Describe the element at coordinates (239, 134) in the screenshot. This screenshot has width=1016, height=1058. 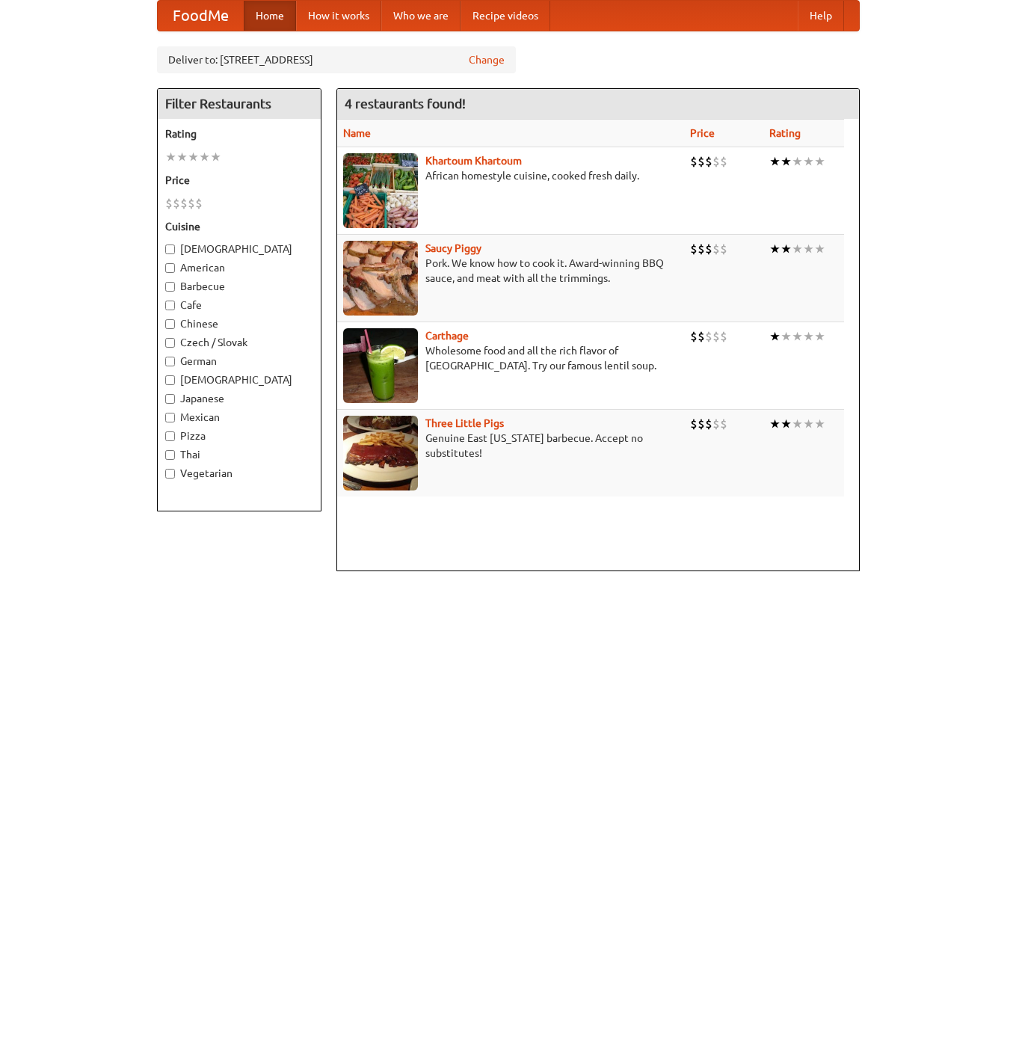
I see `h5: Rating` at that location.